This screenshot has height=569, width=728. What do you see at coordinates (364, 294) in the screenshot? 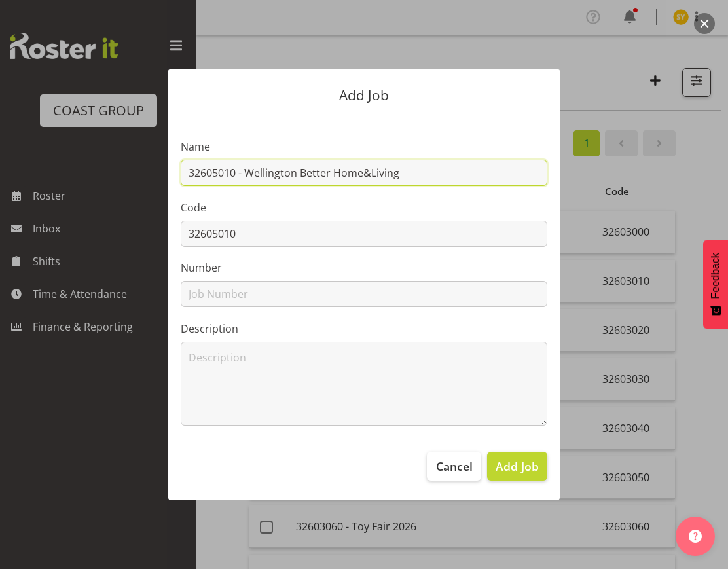
I see `input: Job Number` at bounding box center [364, 294].